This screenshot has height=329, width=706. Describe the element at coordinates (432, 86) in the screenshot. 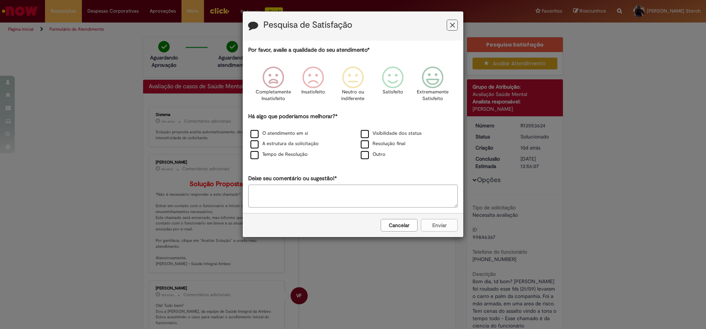

I see `div: Extremamente Satisfeito` at that location.